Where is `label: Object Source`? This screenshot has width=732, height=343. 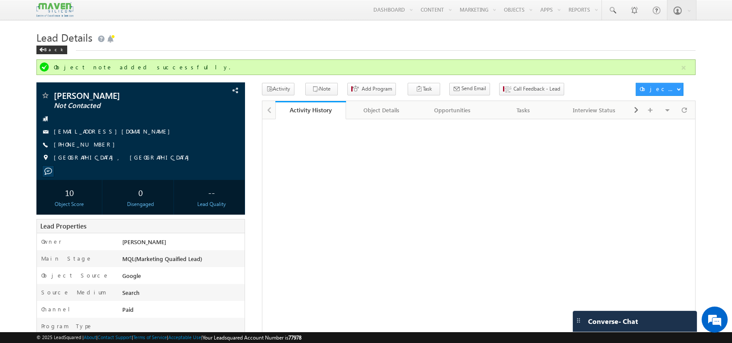 label: Object Source is located at coordinates (75, 275).